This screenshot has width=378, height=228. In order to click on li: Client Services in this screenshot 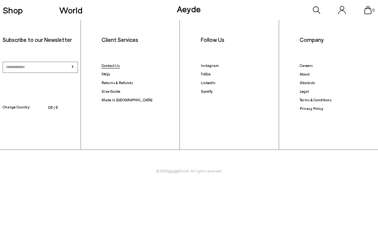, I will do `click(139, 40)`.